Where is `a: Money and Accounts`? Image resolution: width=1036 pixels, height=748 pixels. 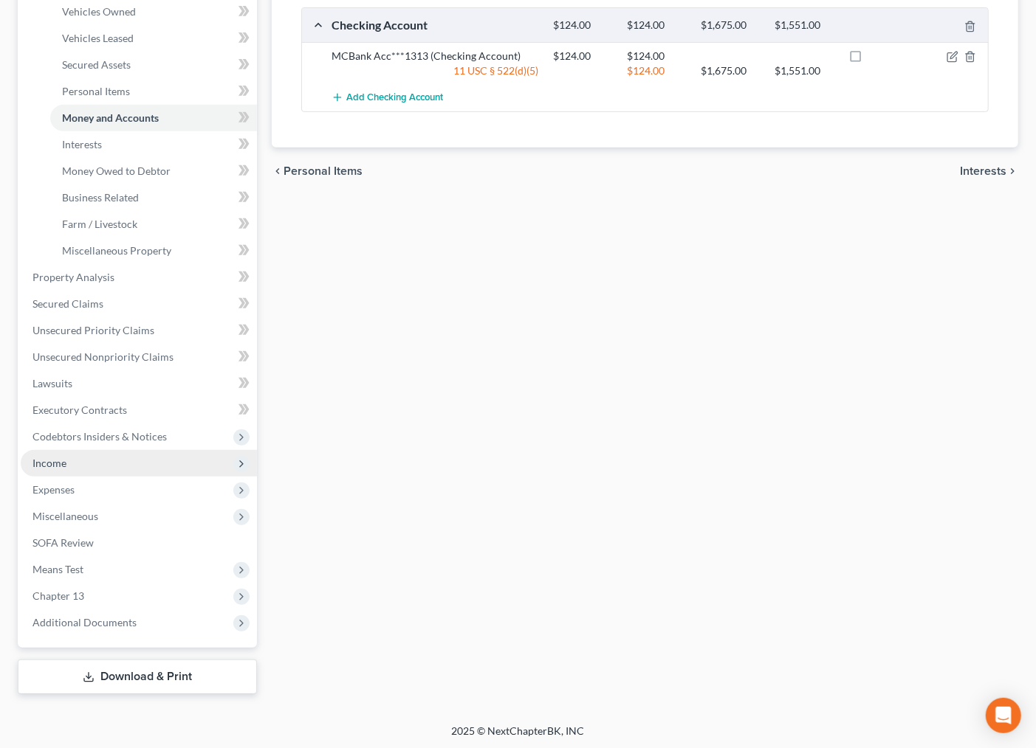
a: Money and Accounts is located at coordinates (154, 118).